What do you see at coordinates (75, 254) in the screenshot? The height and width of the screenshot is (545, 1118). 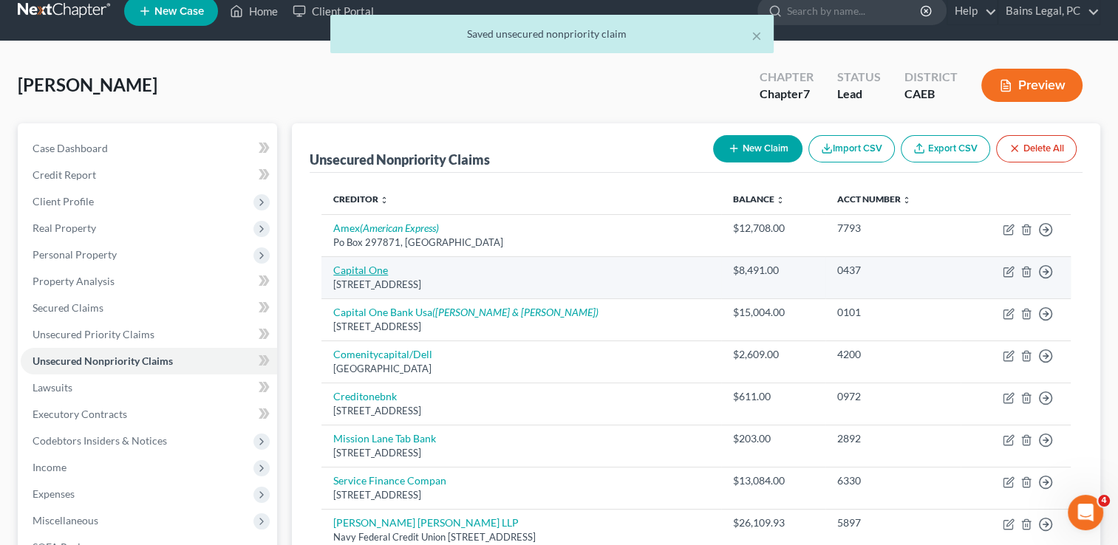 I see `span: Personal Property` at bounding box center [75, 254].